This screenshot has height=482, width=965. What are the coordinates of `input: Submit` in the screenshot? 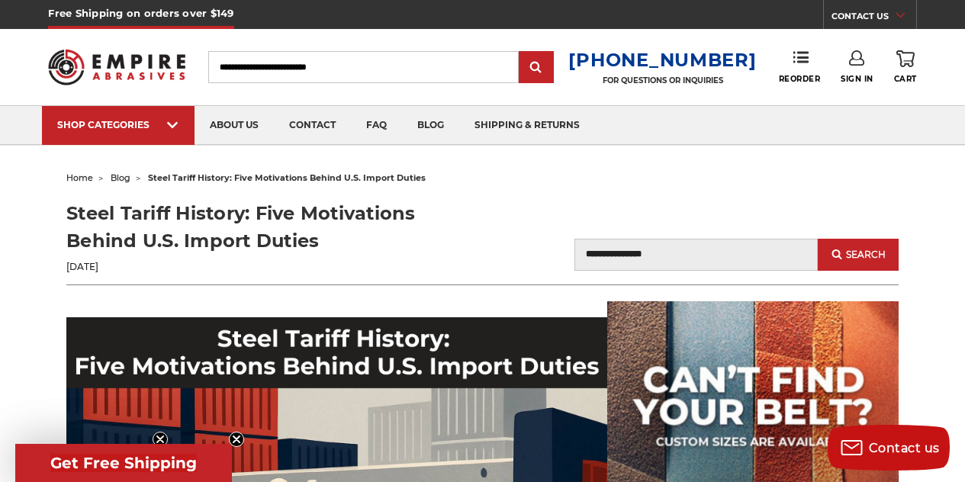 It's located at (536, 68).